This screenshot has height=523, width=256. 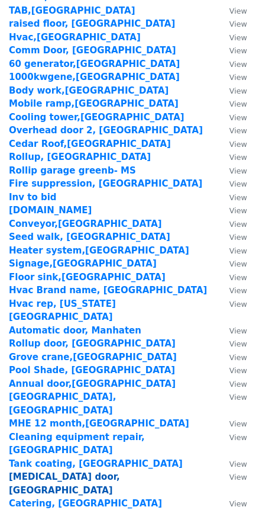 What do you see at coordinates (75, 330) in the screenshot?
I see `strong: Automatic door, Manhaten` at bounding box center [75, 330].